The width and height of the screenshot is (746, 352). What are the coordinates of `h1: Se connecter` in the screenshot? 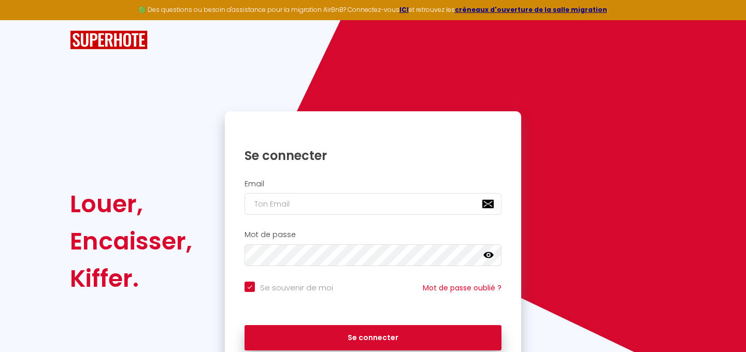 It's located at (373, 155).